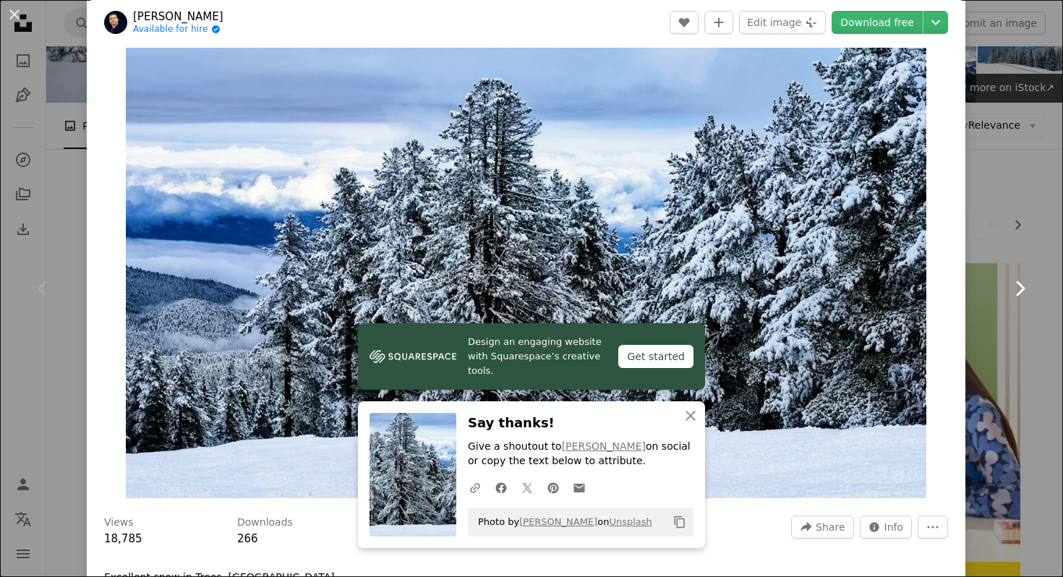 This screenshot has width=1063, height=577. Describe the element at coordinates (684, 22) in the screenshot. I see `button: Like` at that location.